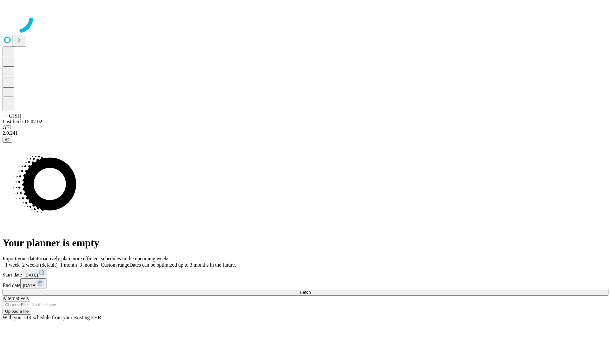 This screenshot has height=344, width=611. Describe the element at coordinates (115, 264) in the screenshot. I see `span: Custom range` at that location.